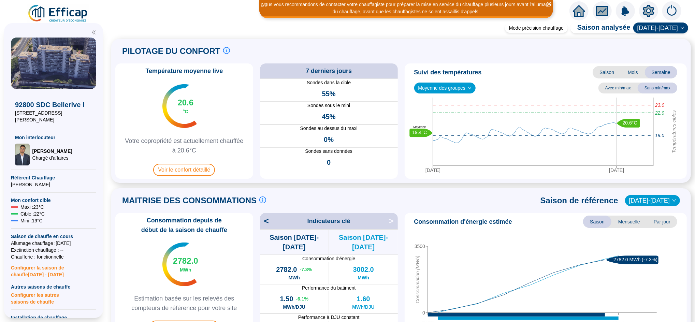  What do you see at coordinates (652, 201) in the screenshot?
I see `span: 2022-2023` at bounding box center [652, 201].